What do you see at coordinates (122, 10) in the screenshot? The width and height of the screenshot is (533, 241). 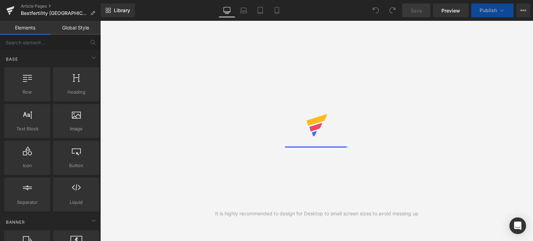 I see `span: Library` at bounding box center [122, 10].